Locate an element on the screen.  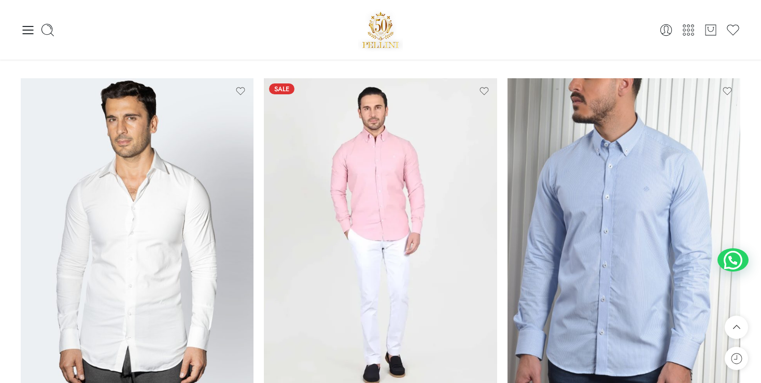
a: Pellini - is located at coordinates (381, 30).